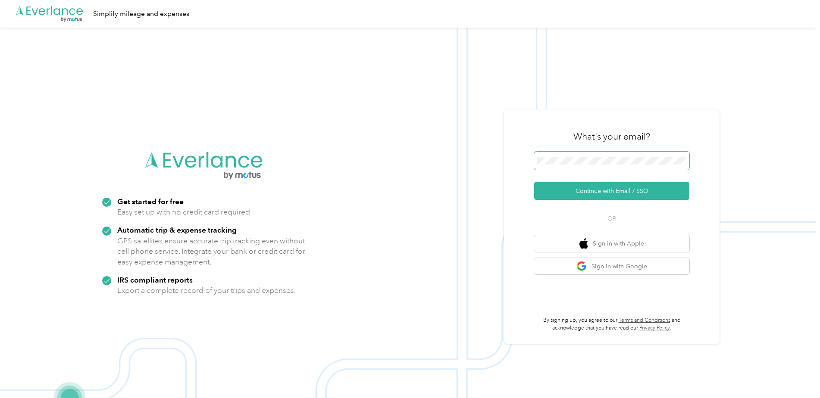  What do you see at coordinates (584, 244) in the screenshot?
I see `img: apple logo` at bounding box center [584, 244].